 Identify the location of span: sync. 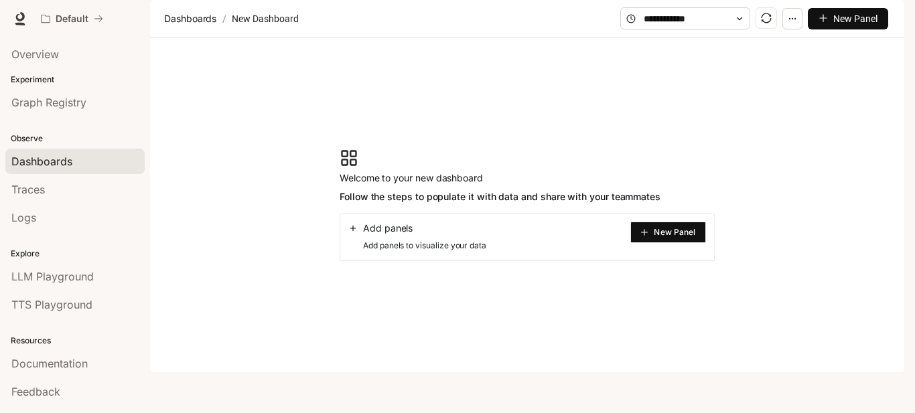
(766, 18).